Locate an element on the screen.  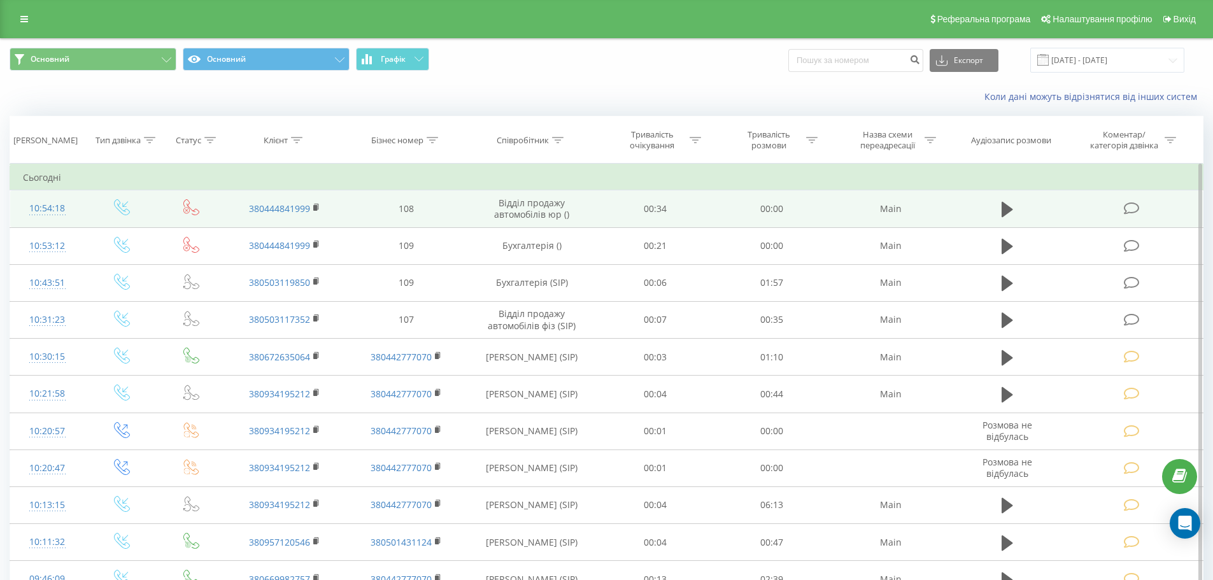
td: Відділ продажу автомобілів фіз (SIP) is located at coordinates (532, 320).